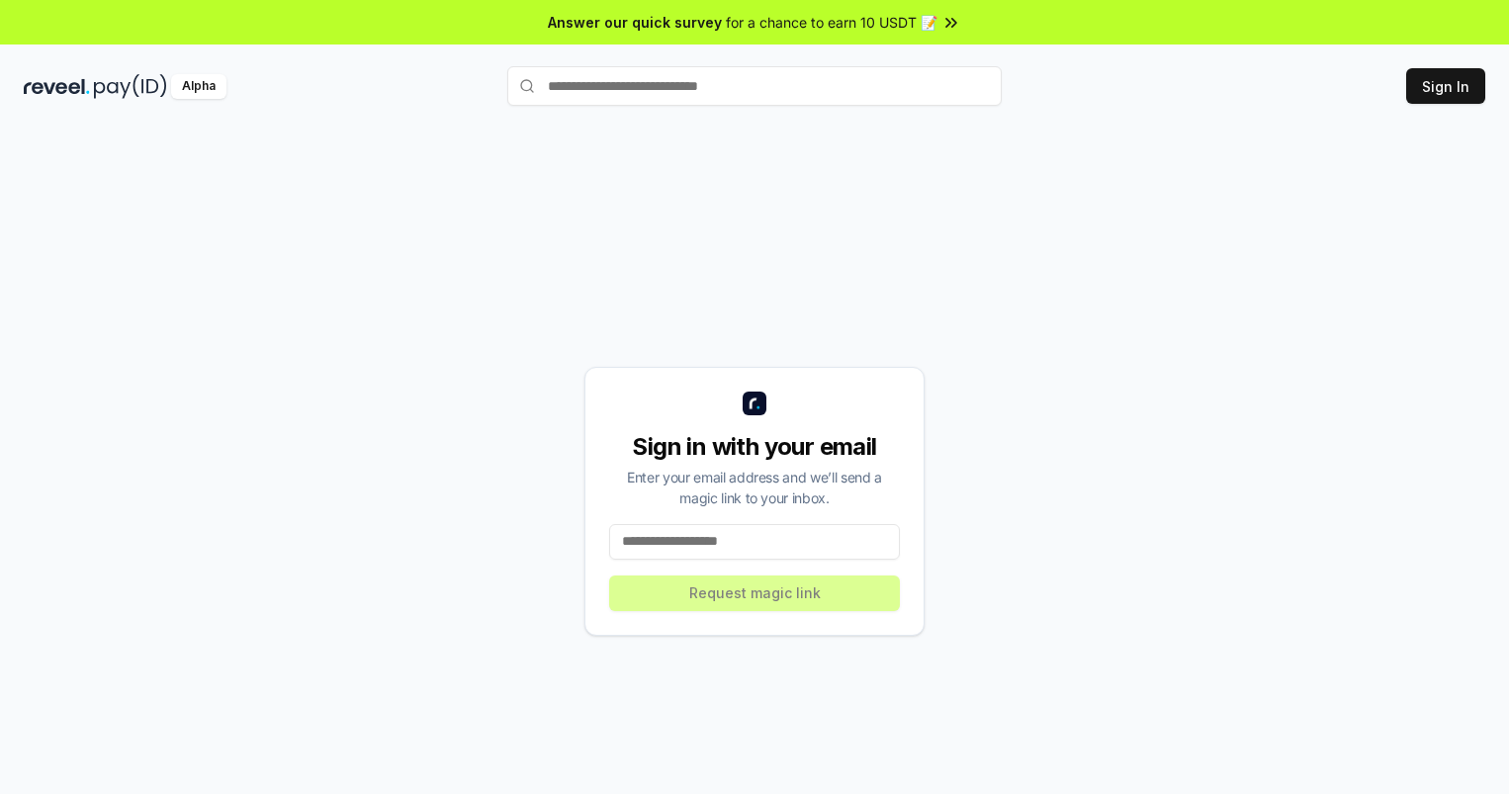 This screenshot has width=1509, height=794. What do you see at coordinates (754, 447) in the screenshot?
I see `div: Sign in with your email` at bounding box center [754, 447].